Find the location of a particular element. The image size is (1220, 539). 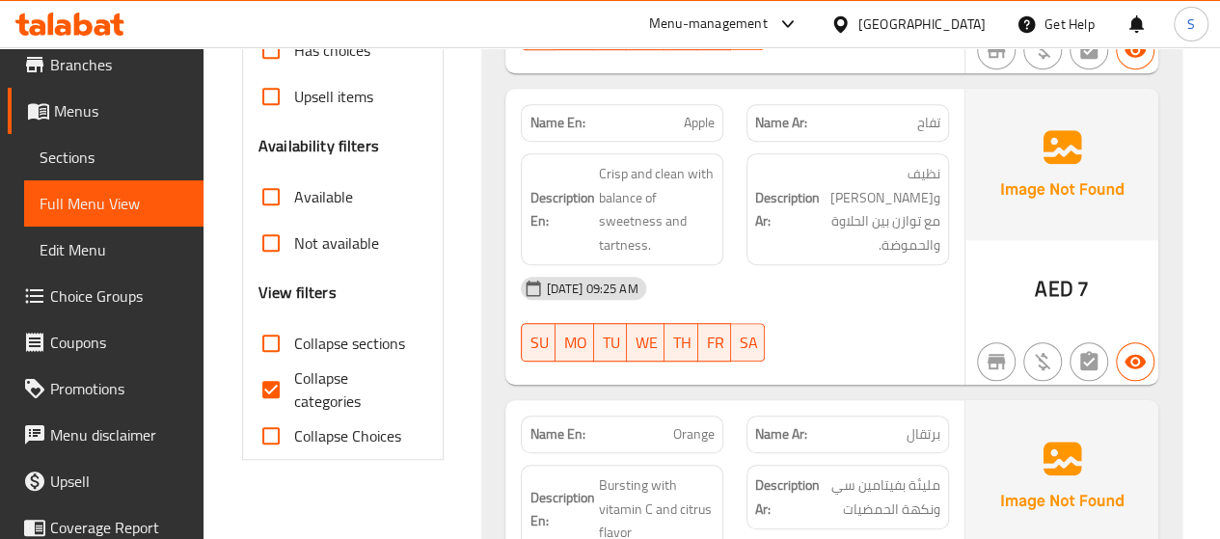

a: Upsell is located at coordinates (105, 481).